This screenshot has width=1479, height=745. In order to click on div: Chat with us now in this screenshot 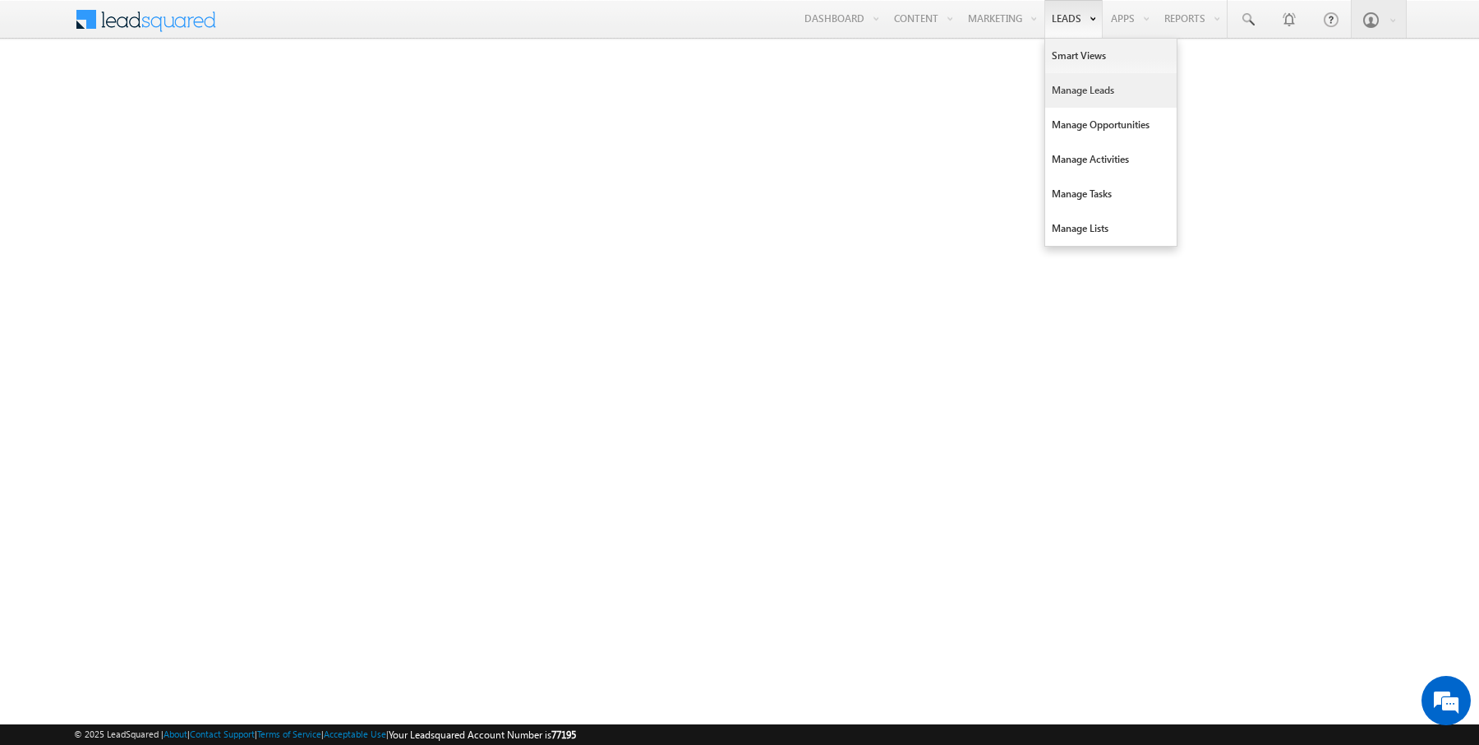, I will do `click(181, 97)`.